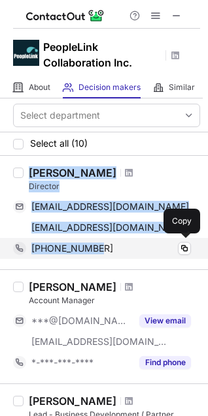 The image size is (208, 416). Describe the element at coordinates (60, 116) in the screenshot. I see `div: Select department` at that location.